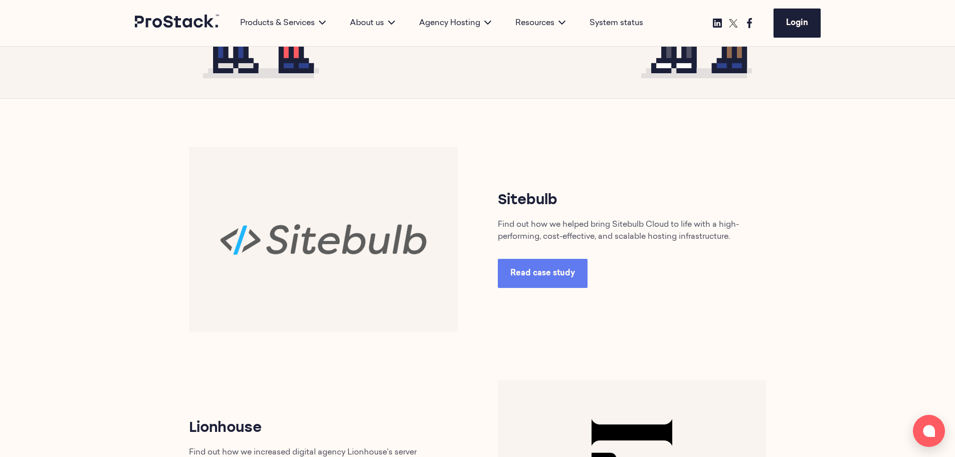 The width and height of the screenshot is (955, 457). What do you see at coordinates (283, 23) in the screenshot?
I see `div: Products & Services` at bounding box center [283, 23].